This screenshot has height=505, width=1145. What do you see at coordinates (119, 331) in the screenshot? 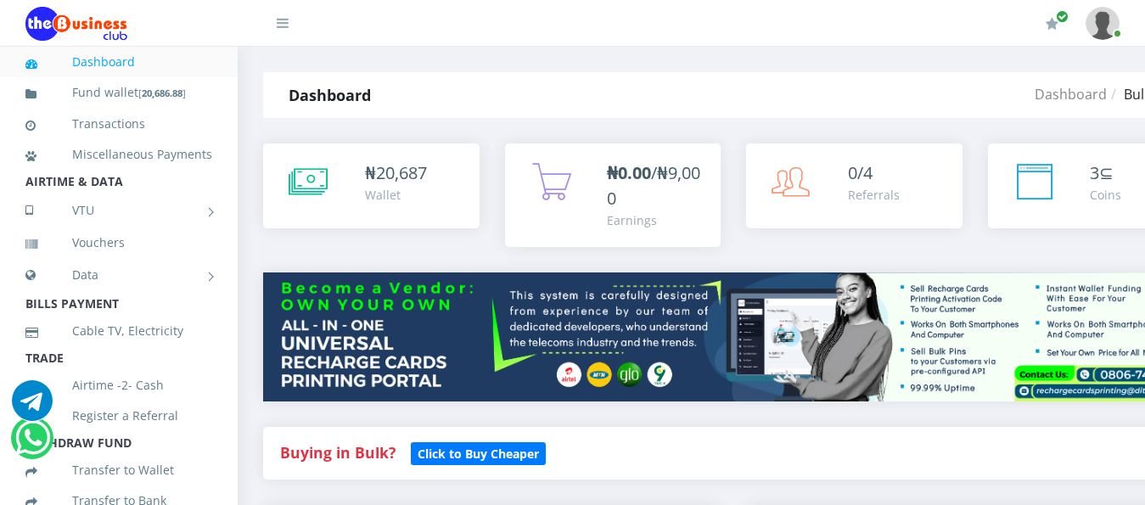
I see `a: Cable TV, Electricity` at bounding box center [119, 331].